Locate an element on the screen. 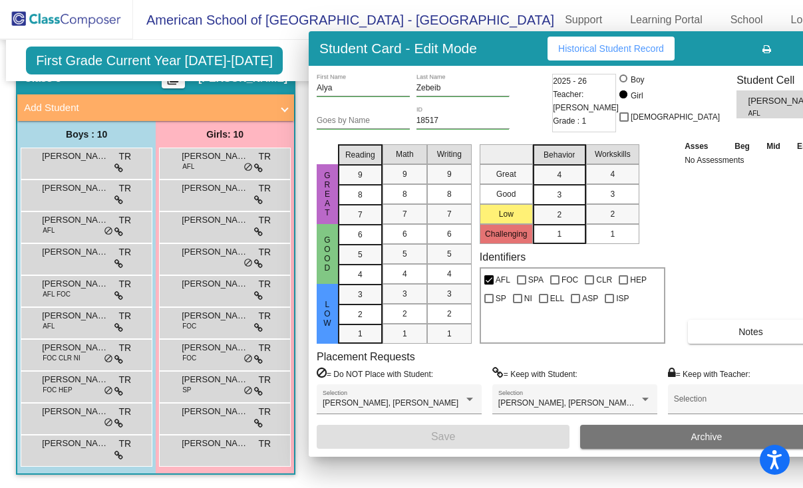  span: ISP is located at coordinates (622, 299).